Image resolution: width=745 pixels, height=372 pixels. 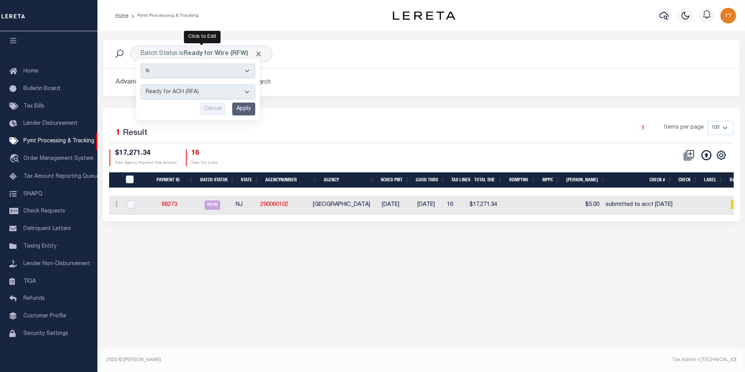 I want to click on b: Ready for Wire (RFW), so click(x=223, y=54).